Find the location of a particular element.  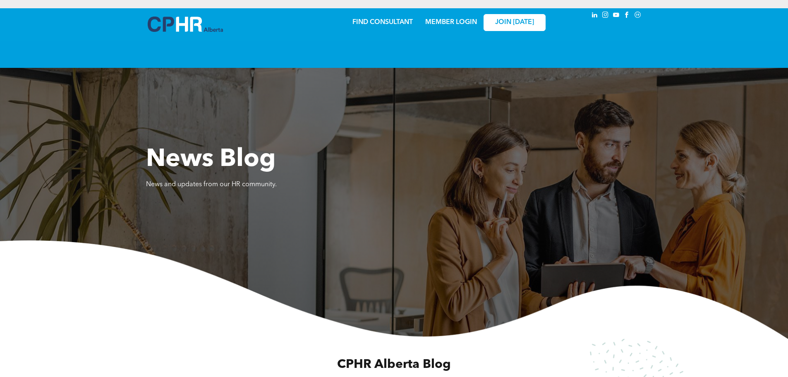

a: MEMBER LOGIN is located at coordinates (451, 22).